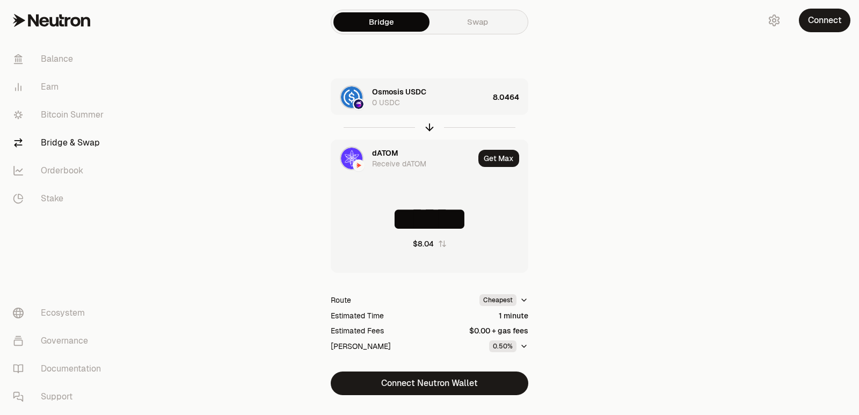  What do you see at coordinates (410, 97) in the screenshot?
I see `div: USDC LogoOsmosis LogoOsmosis USDC0 USDC` at bounding box center [410, 97].